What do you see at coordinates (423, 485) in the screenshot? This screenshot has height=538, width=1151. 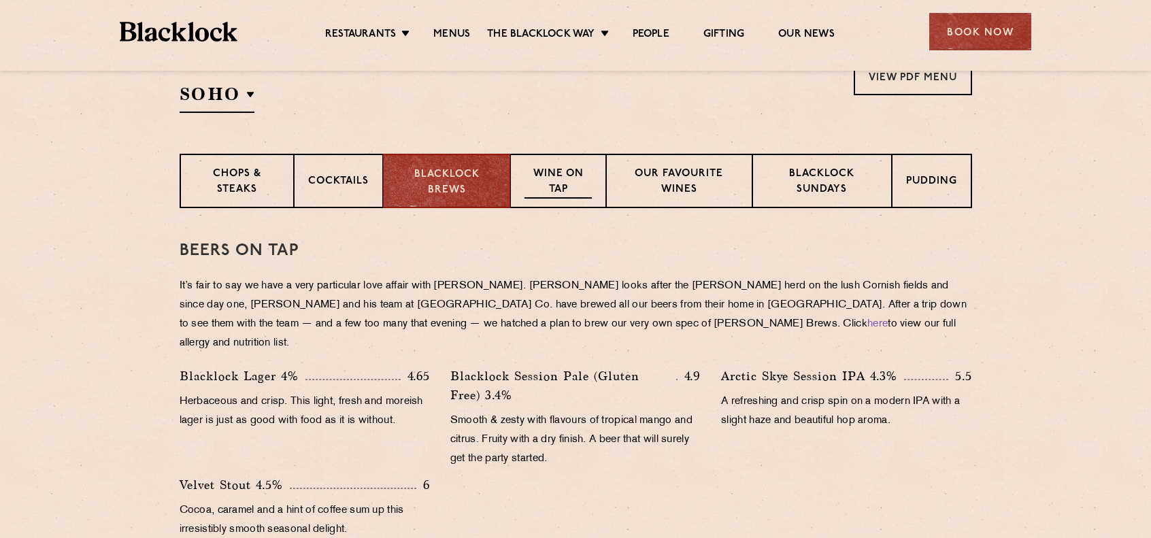 I see `p: 6` at bounding box center [423, 485].